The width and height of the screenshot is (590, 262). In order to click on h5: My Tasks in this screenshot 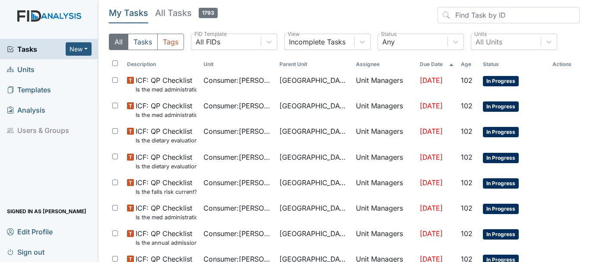, I will do `click(128, 13)`.